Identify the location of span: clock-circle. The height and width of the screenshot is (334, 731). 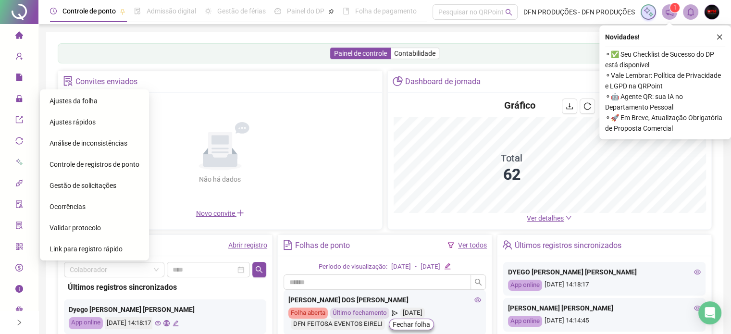
(53, 11).